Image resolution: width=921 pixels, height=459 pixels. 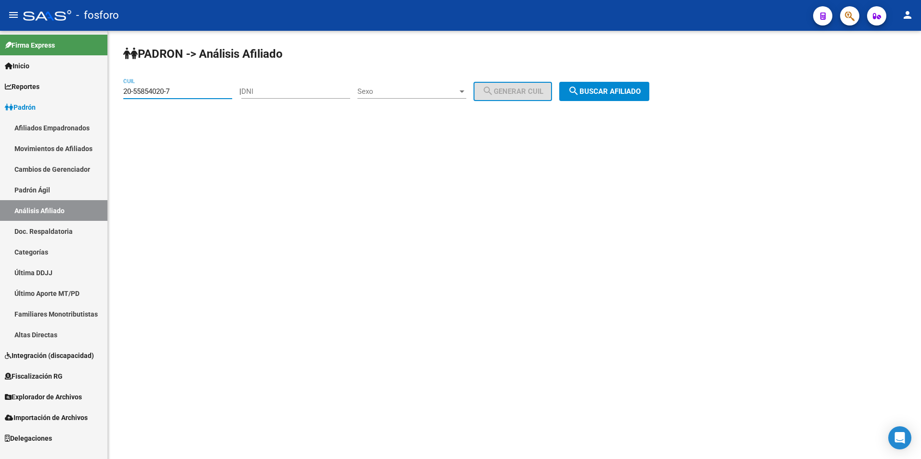 What do you see at coordinates (907, 15) in the screenshot?
I see `mat-icon: person` at bounding box center [907, 15].